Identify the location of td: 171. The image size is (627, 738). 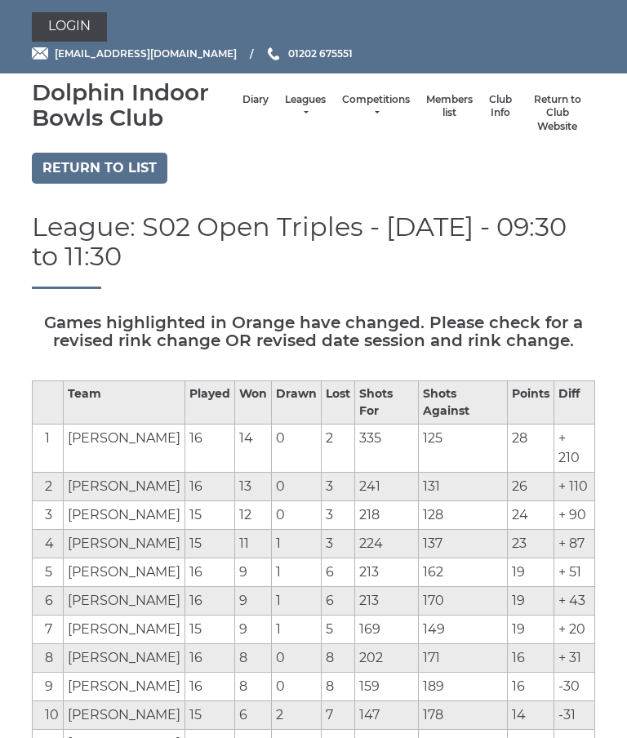
(463, 657).